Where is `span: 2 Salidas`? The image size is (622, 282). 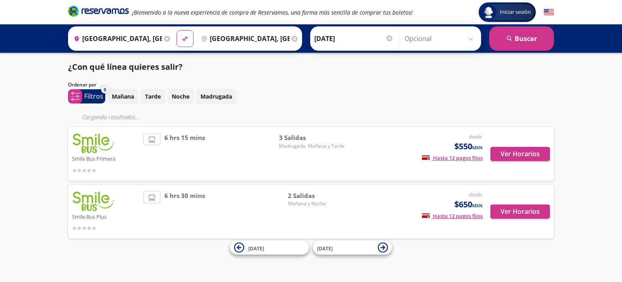 span: 2 Salidas is located at coordinates (316, 195).